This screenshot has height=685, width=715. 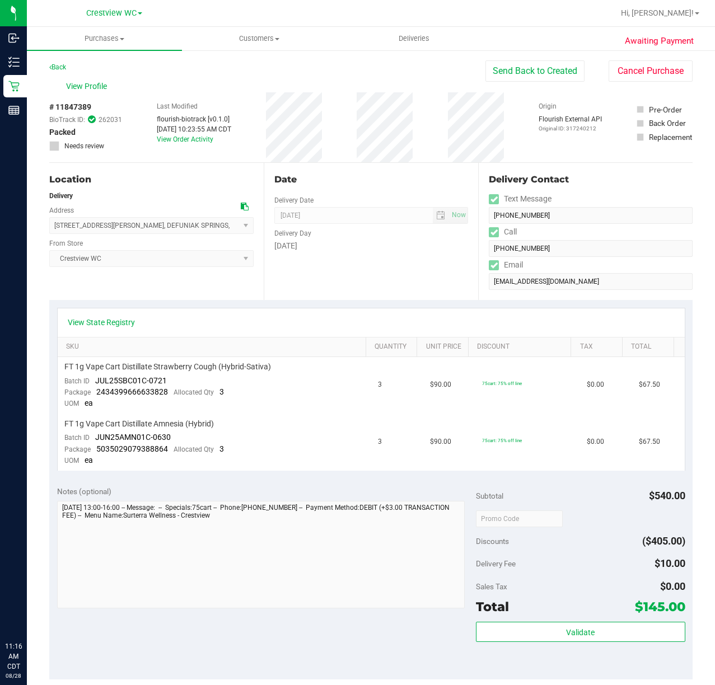 What do you see at coordinates (520, 199) in the screenshot?
I see `label: Text Message` at bounding box center [520, 199].